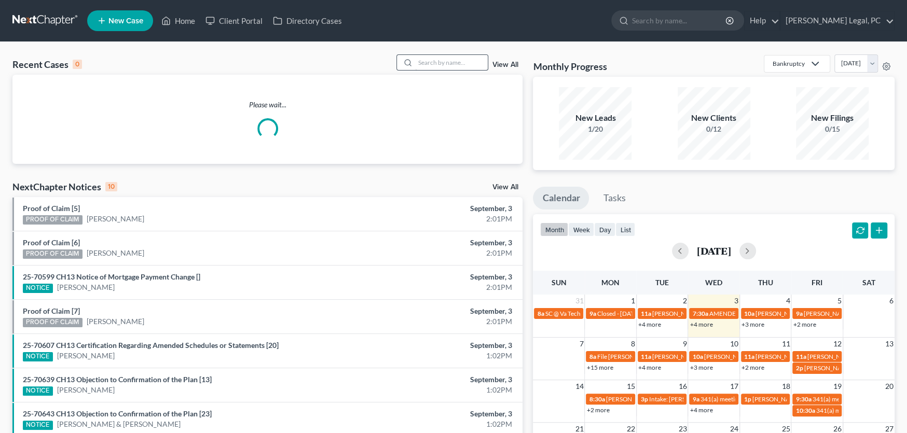 The image size is (907, 433). What do you see at coordinates (614, 198) in the screenshot?
I see `a: Tasks` at bounding box center [614, 198].